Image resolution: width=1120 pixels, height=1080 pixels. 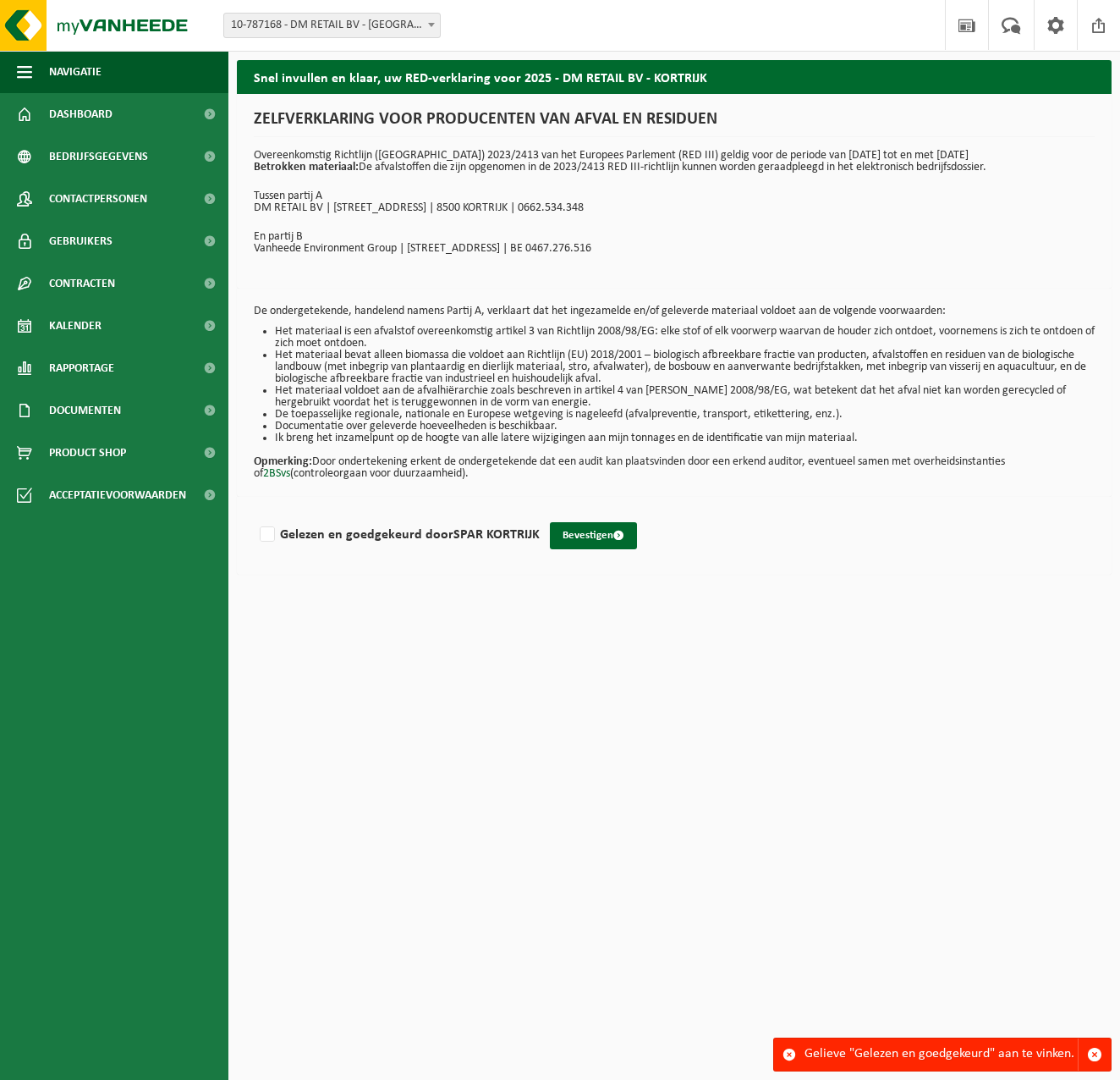 I want to click on span: Product Shop, so click(x=87, y=453).